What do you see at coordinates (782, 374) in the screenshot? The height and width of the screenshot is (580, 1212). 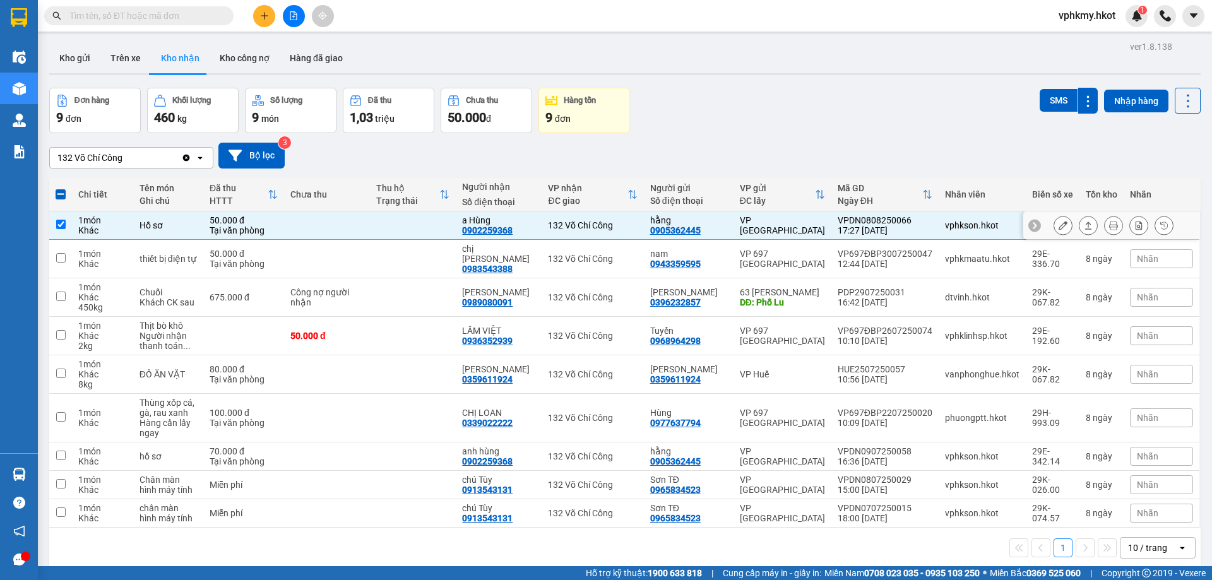 I see `div: VP Huế` at bounding box center [782, 374].